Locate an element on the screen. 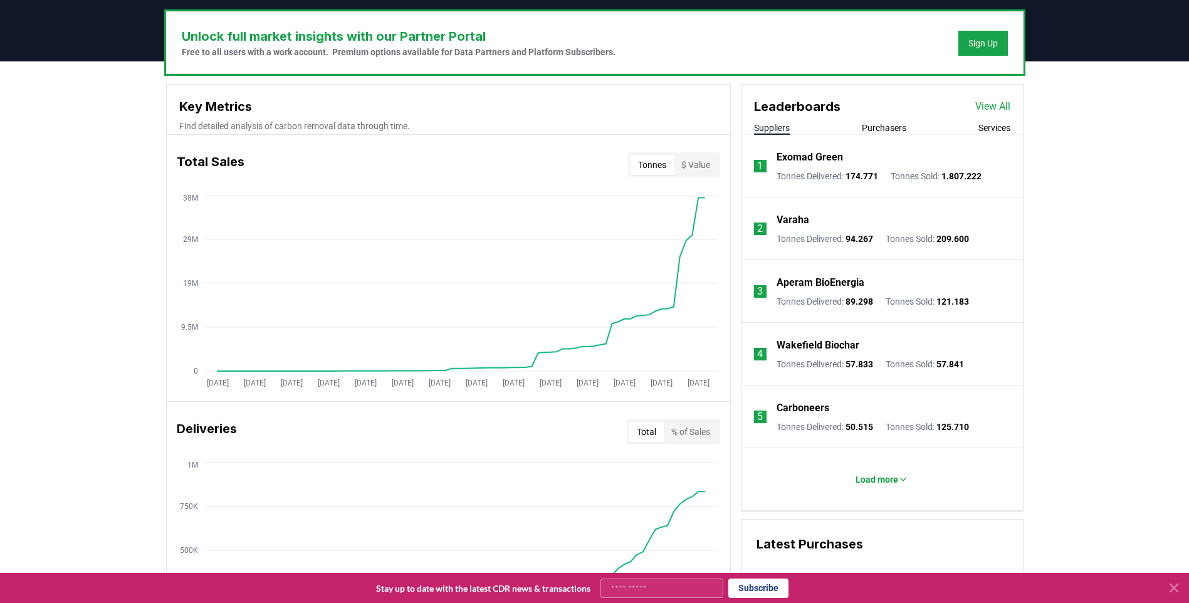 Image resolution: width=1189 pixels, height=603 pixels. h3: Leaderboards is located at coordinates (797, 107).